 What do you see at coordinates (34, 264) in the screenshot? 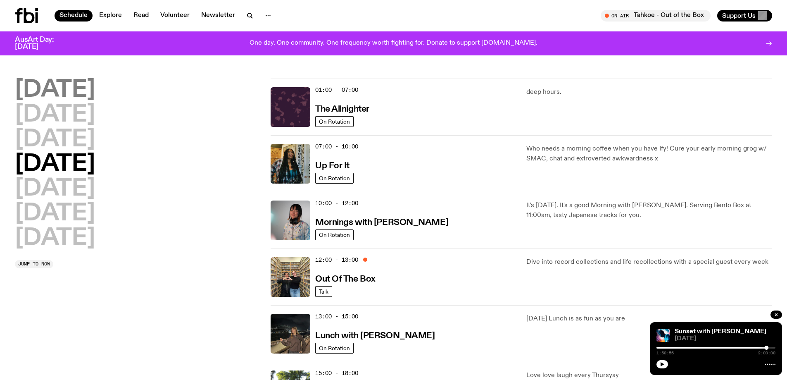
I see `button: Jump to now` at bounding box center [34, 264].